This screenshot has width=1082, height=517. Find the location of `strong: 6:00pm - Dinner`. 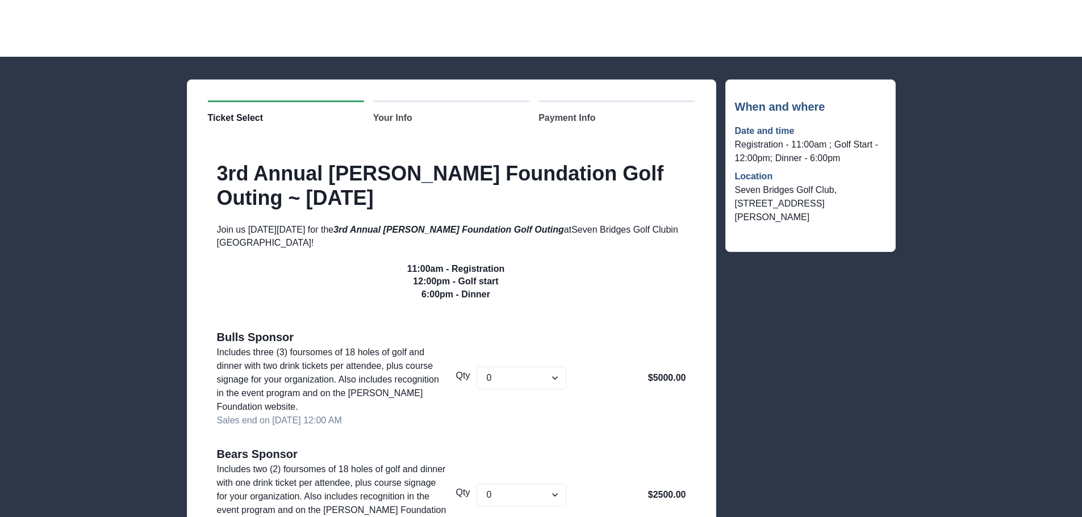

strong: 6:00pm - Dinner is located at coordinates (456, 294).